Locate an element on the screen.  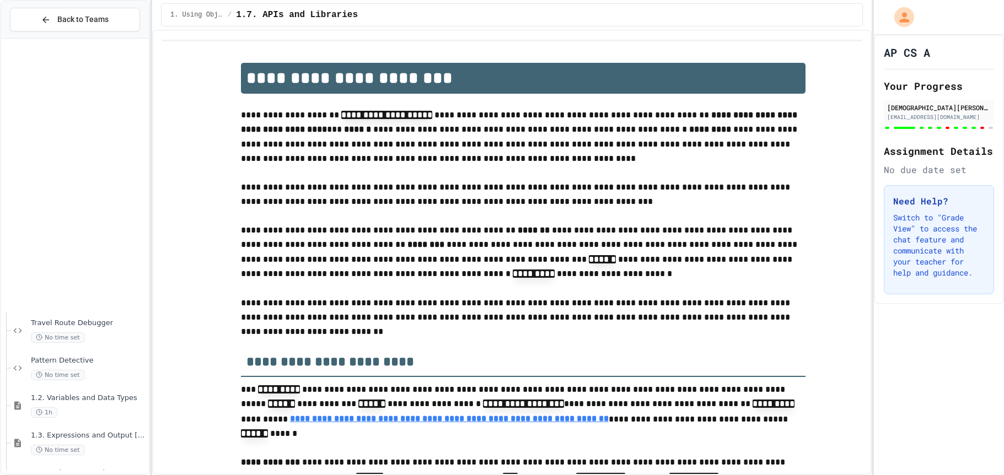
span: 1h is located at coordinates (44, 412).